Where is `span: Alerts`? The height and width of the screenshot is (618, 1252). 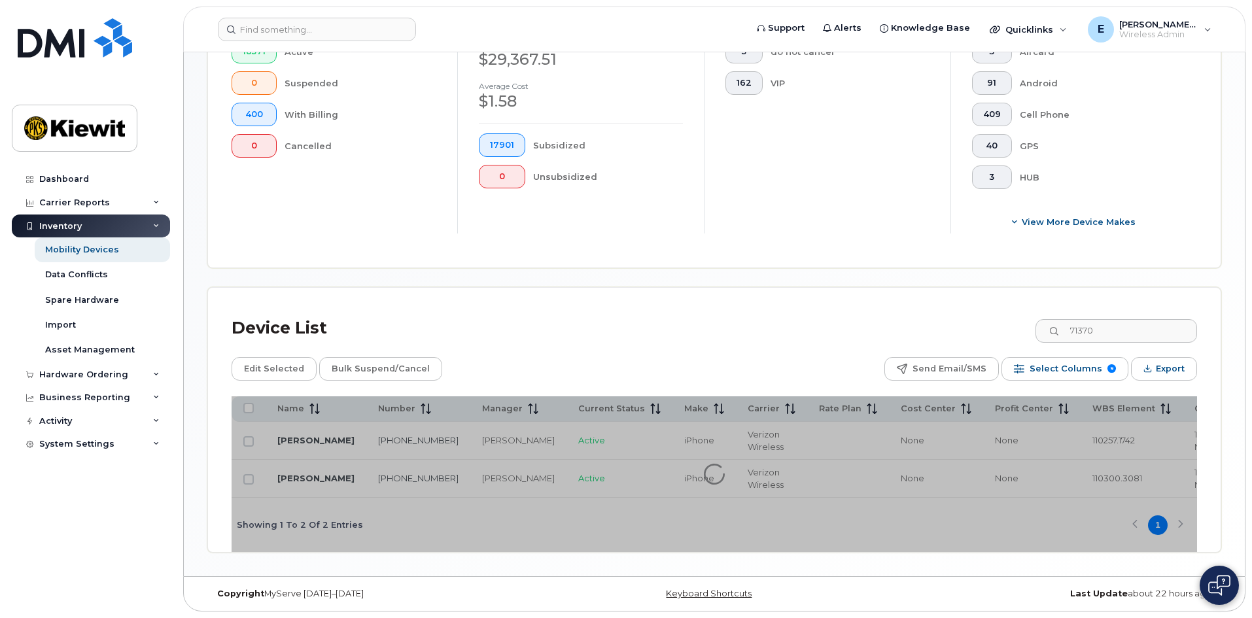 span: Alerts is located at coordinates (848, 28).